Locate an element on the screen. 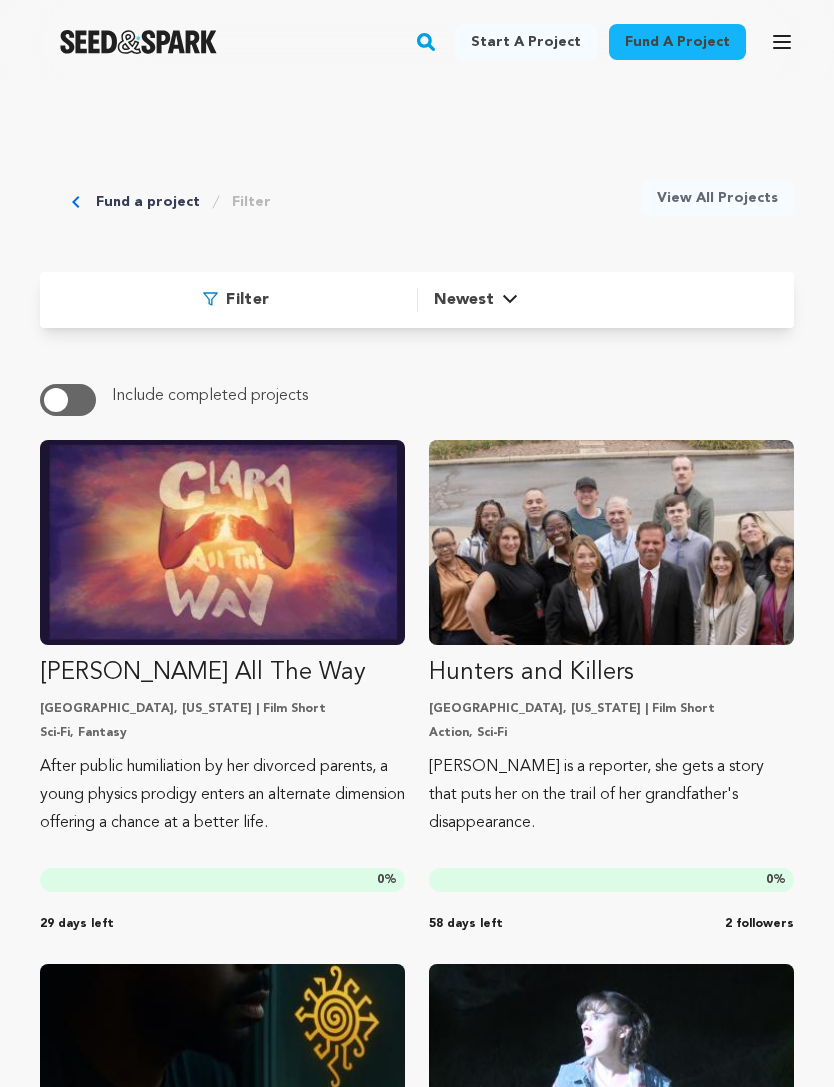 This screenshot has height=1087, width=834. a: Filter is located at coordinates (251, 202).